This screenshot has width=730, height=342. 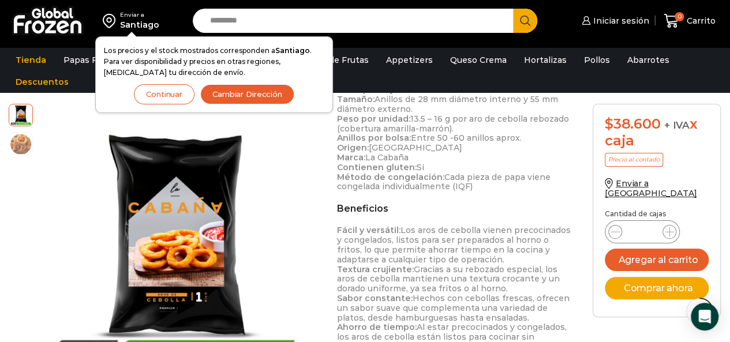 What do you see at coordinates (632, 123) in the screenshot?
I see `bdi: 38.600` at bounding box center [632, 123].